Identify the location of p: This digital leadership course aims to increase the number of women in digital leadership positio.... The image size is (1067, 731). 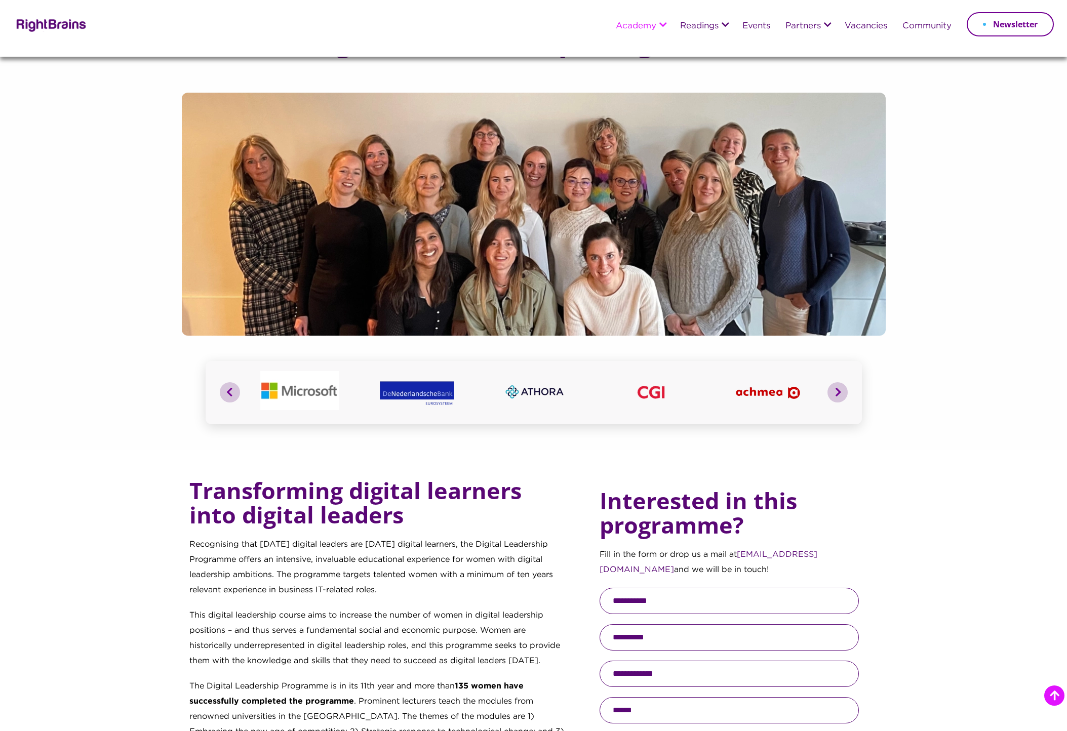
(378, 644).